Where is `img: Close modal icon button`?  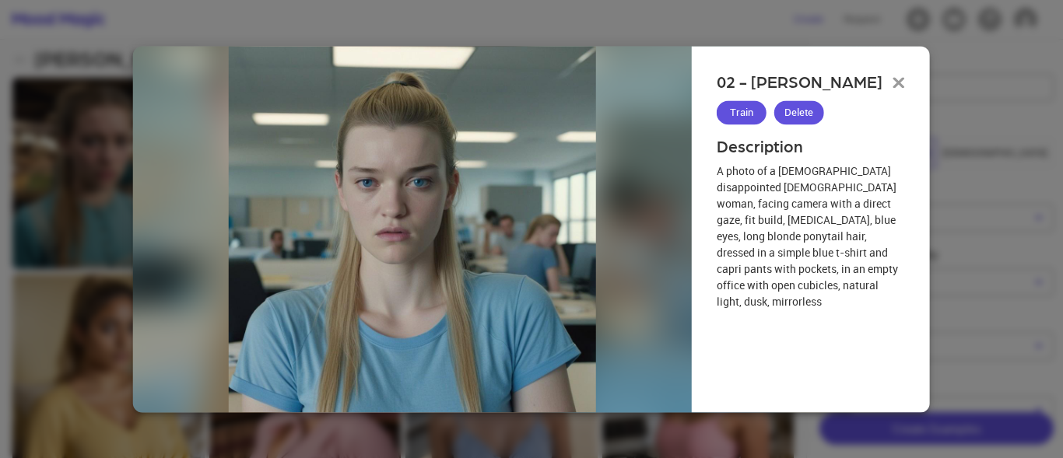
img: Close modal icon button is located at coordinates (899, 82).